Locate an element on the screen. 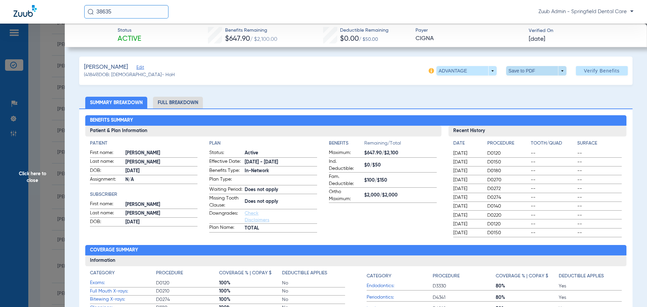 This screenshot has height=307, width=647. h4: Benefits is located at coordinates (346, 143).